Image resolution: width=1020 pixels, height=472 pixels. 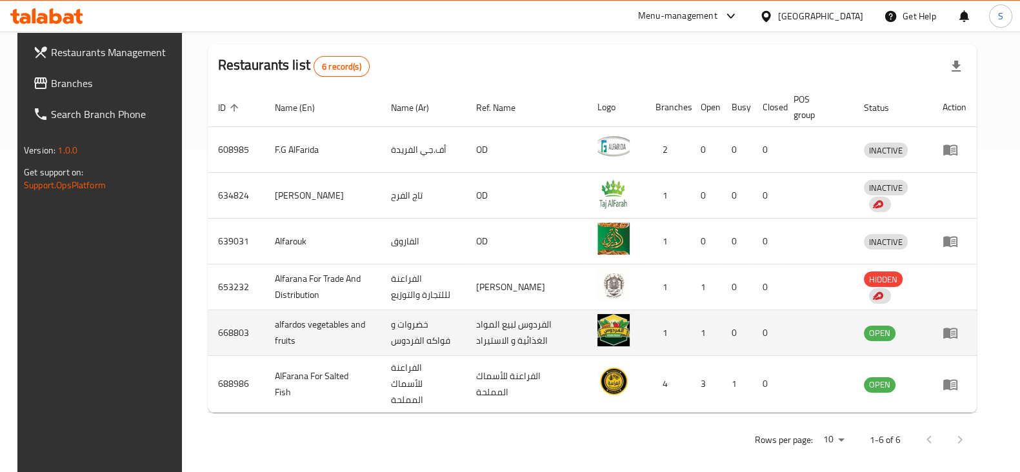 What do you see at coordinates (784, 440) in the screenshot?
I see `p: Rows per page:` at bounding box center [784, 440].